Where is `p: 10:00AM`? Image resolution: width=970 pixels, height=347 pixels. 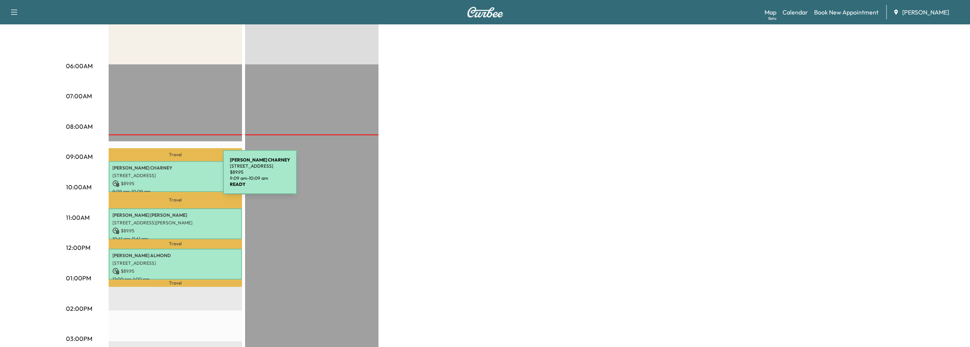 p: 10:00AM is located at coordinates (79, 187).